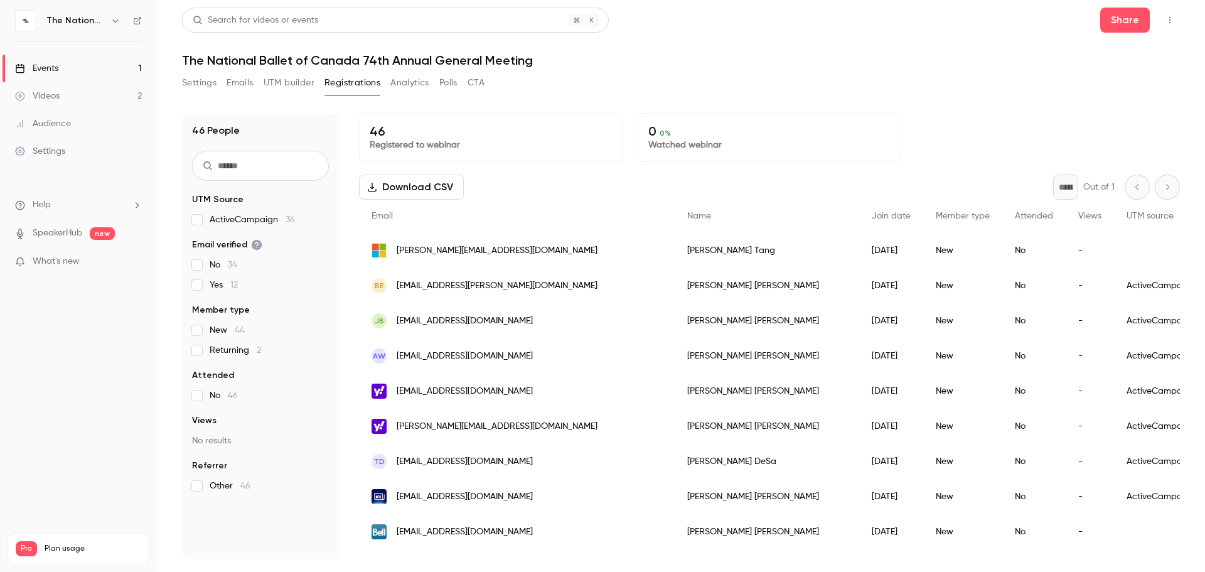 The width and height of the screenshot is (1205, 572). What do you see at coordinates (199, 83) in the screenshot?
I see `button: Settings` at bounding box center [199, 83].